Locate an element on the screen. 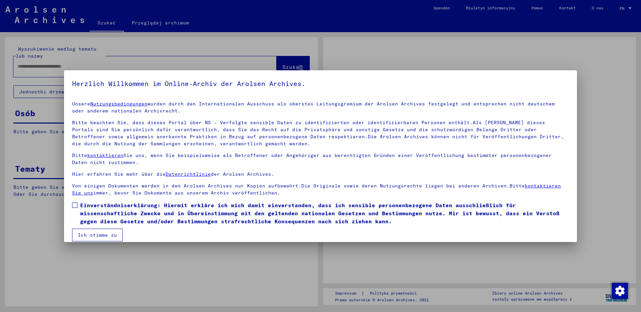 The image size is (641, 312). button: Ich stimme zu is located at coordinates (97, 235).